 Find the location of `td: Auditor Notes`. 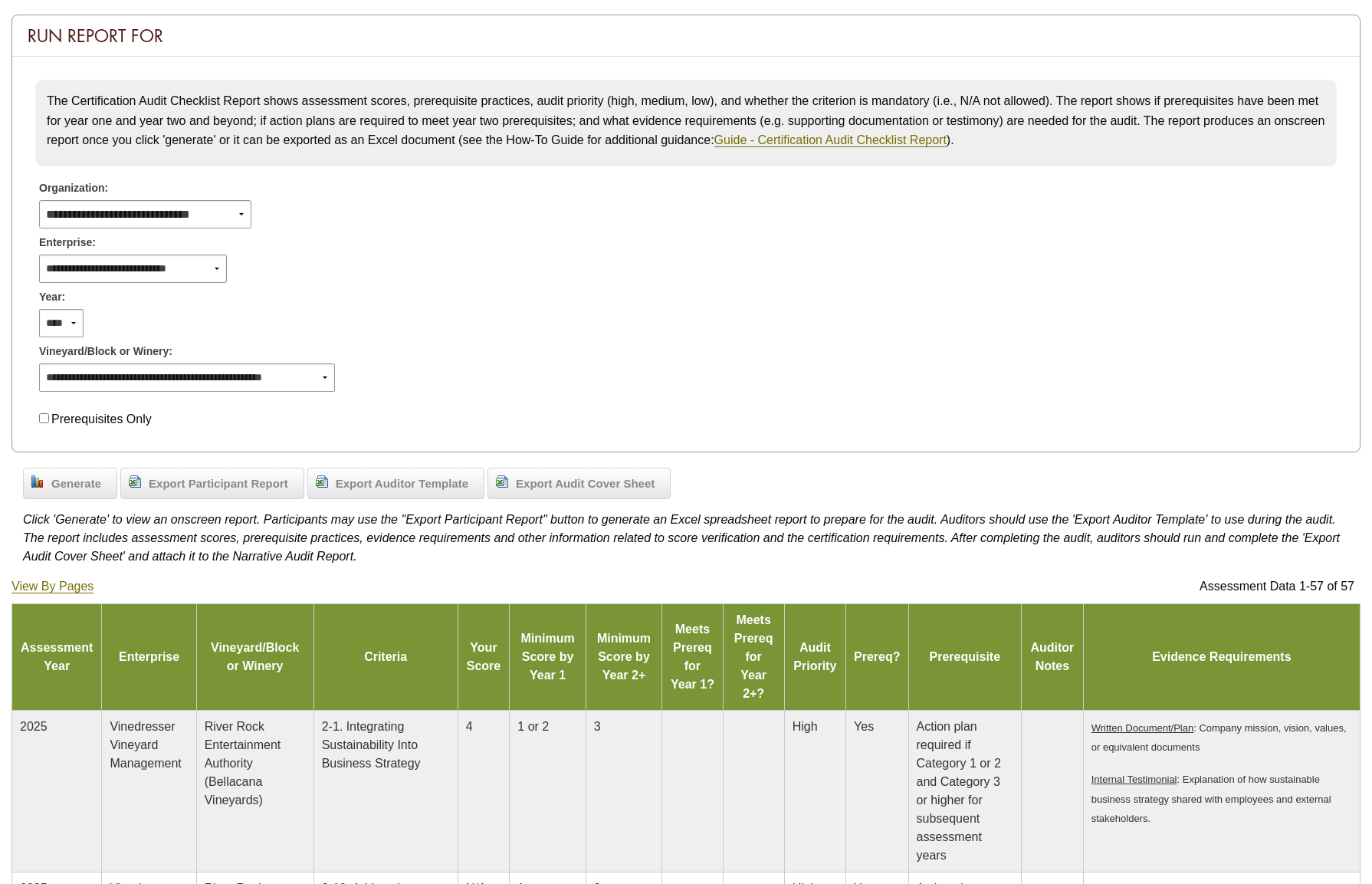

td: Auditor Notes is located at coordinates (1053, 656).